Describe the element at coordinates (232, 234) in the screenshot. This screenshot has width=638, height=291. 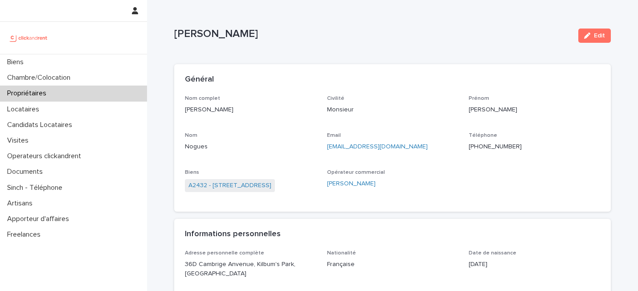
I see `h2: Informations personnelles` at that location.